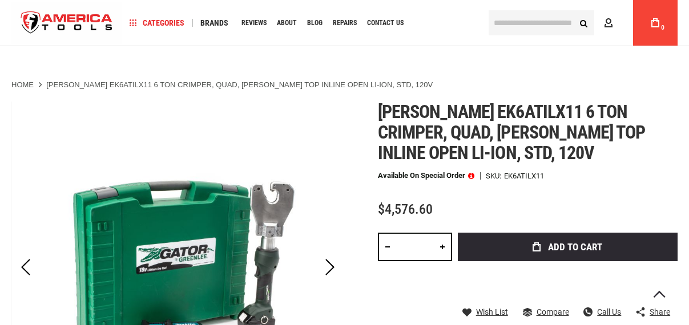  Describe the element at coordinates (315, 23) in the screenshot. I see `a: Blog` at that location.